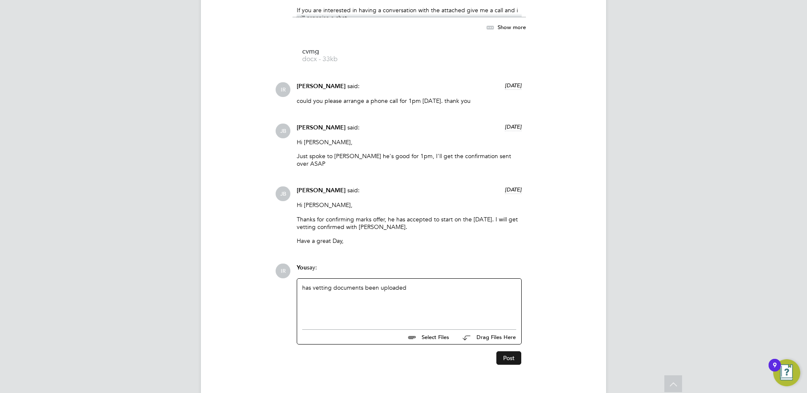 This screenshot has width=807, height=393. I want to click on span: Show more, so click(511, 27).